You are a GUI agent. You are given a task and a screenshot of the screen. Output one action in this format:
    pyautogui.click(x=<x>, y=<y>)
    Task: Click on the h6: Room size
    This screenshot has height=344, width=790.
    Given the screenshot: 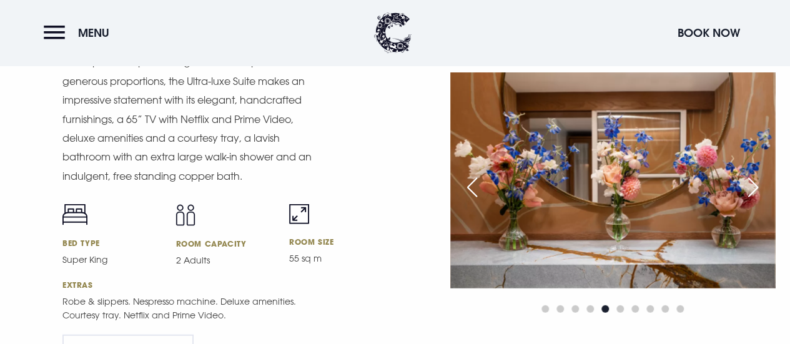 What is the action you would take?
    pyautogui.click(x=338, y=242)
    